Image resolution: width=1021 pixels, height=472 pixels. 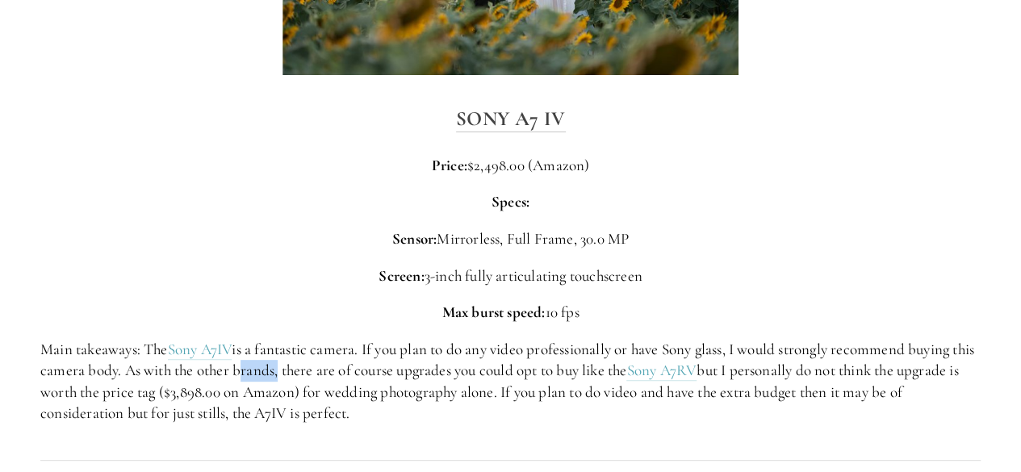 I want to click on p: 3-inch fully articulating touchscreen, so click(x=510, y=276).